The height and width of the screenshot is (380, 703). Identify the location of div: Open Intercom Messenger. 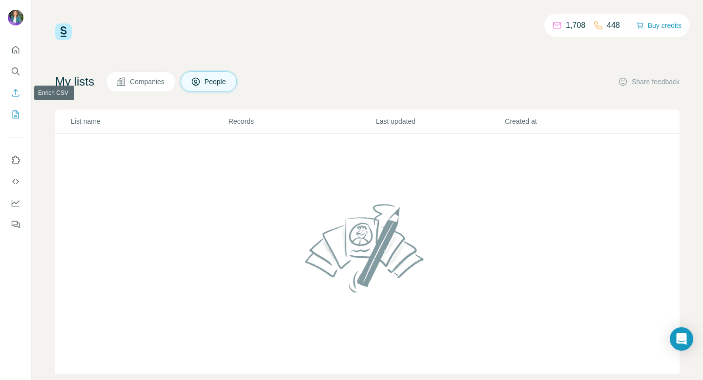
(682, 339).